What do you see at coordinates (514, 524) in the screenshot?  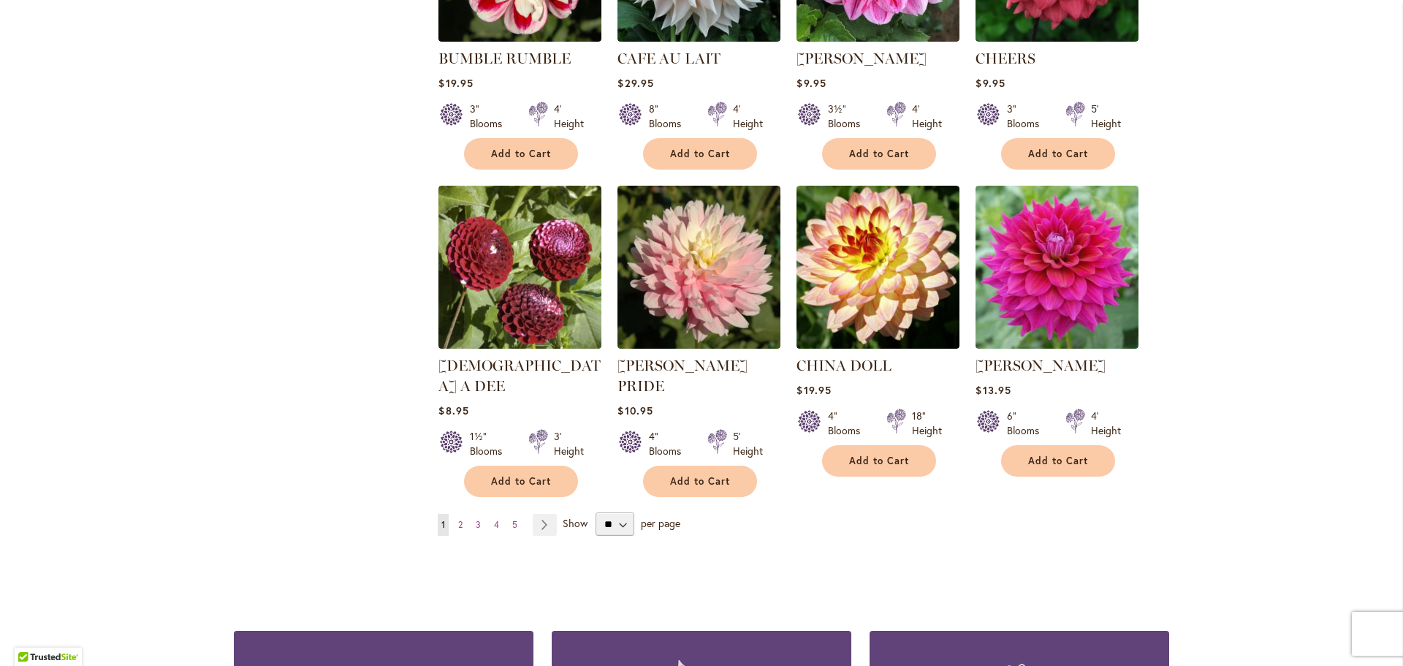 I see `span: 5` at bounding box center [514, 524].